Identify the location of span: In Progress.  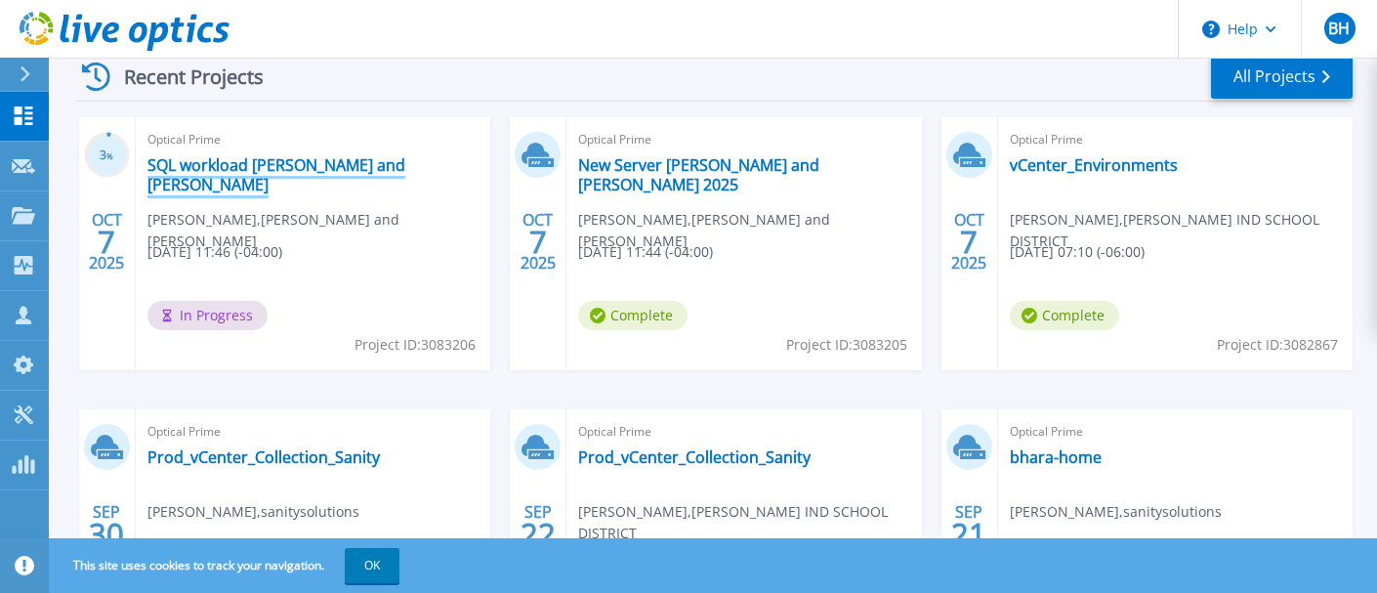
(207, 315).